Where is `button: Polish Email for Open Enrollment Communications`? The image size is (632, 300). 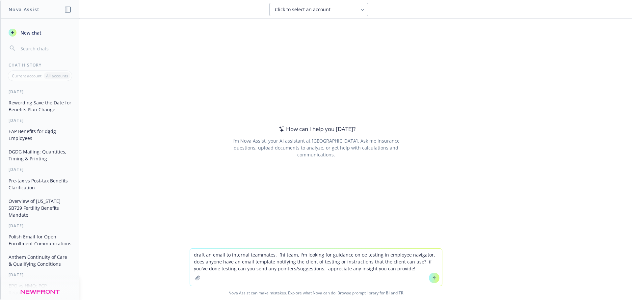
button: Polish Email for Open Enrollment Communications is located at coordinates (40, 240).